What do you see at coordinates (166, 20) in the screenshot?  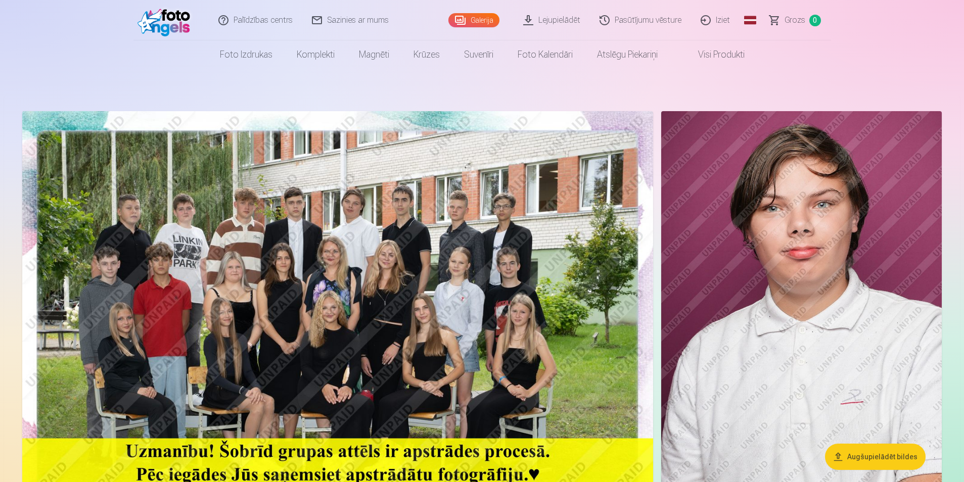 I see `img: /fa1` at bounding box center [166, 20].